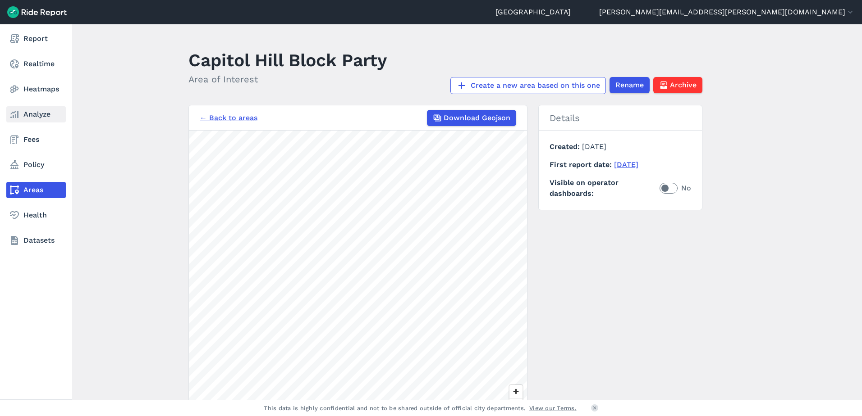 This screenshot has height=416, width=862. Describe the element at coordinates (36, 190) in the screenshot. I see `a: Areas` at that location.